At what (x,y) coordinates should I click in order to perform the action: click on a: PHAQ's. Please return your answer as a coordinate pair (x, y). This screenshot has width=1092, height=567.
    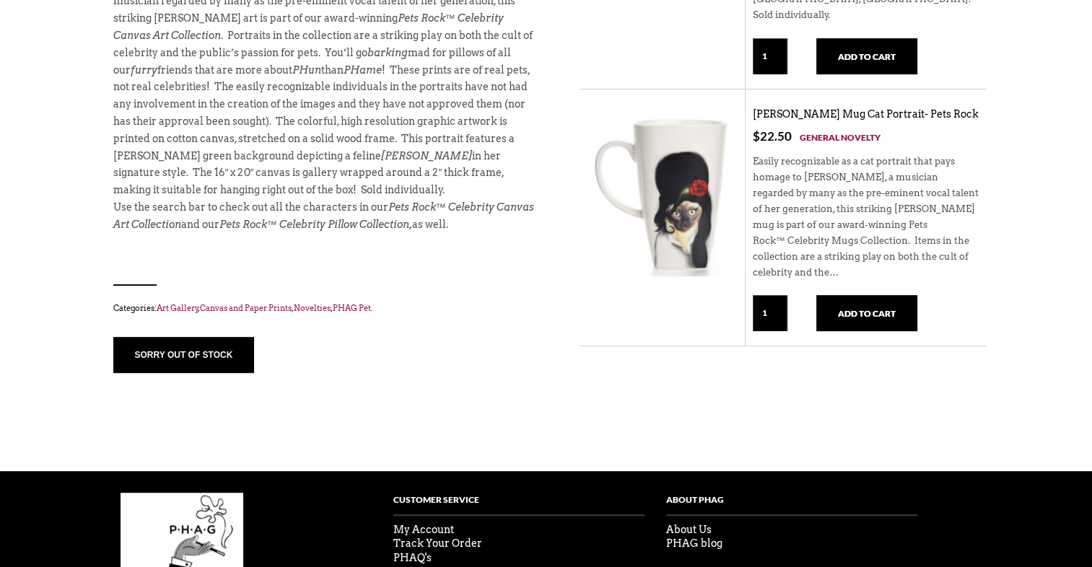
    Looking at the image, I should click on (412, 558).